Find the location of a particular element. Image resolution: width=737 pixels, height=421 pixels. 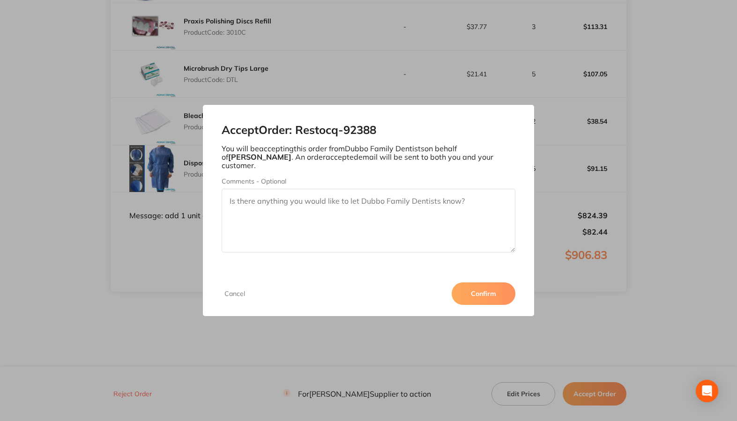

h2: Accept Order: Restocq- 92388 is located at coordinates (369, 130).